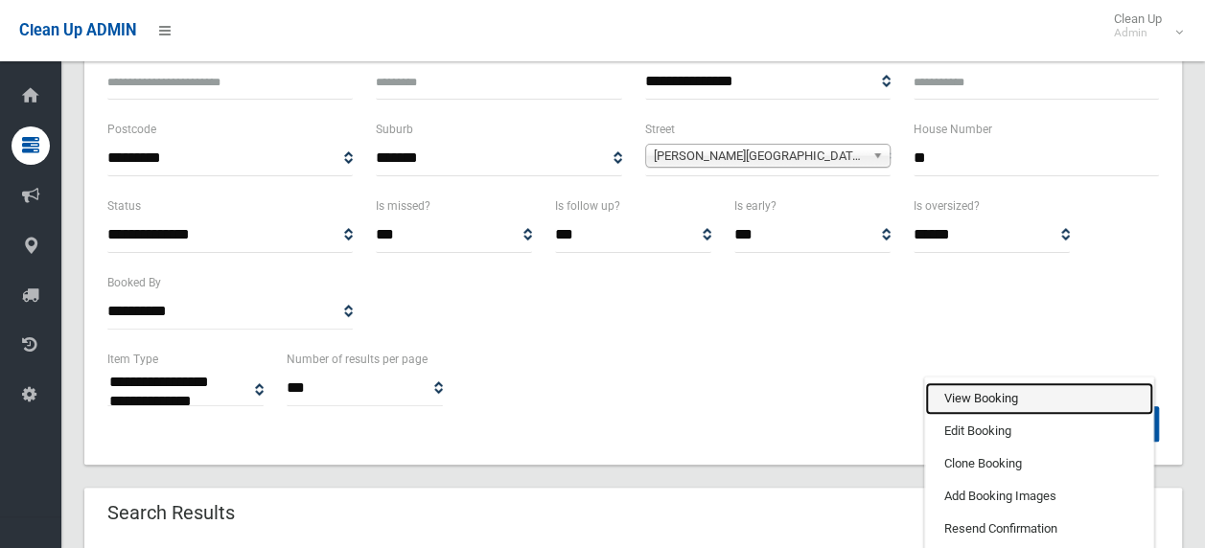  Describe the element at coordinates (946, 206) in the screenshot. I see `label: Is oversized?` at that location.